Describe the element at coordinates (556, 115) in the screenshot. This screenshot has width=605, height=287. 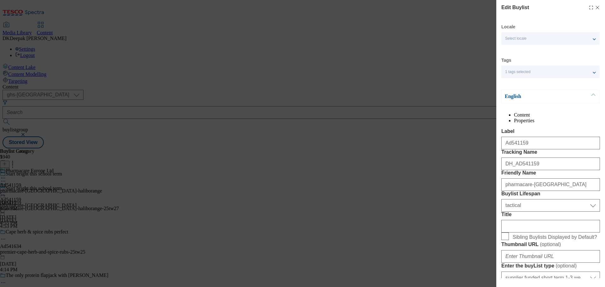
I see `li: Content` at that location.